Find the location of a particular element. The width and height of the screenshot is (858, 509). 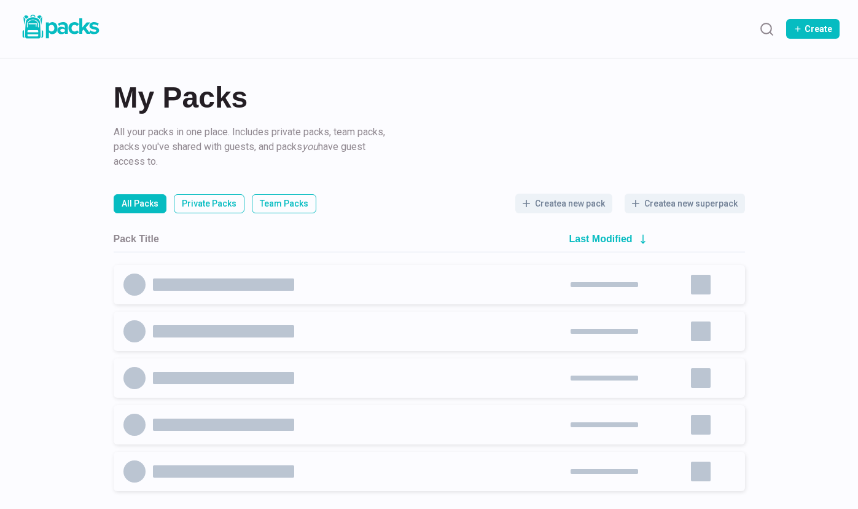

i: you is located at coordinates (310, 146).